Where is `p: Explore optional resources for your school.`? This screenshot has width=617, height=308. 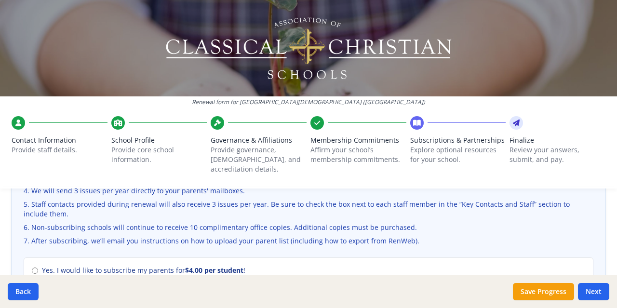
p: Explore optional resources for your school. is located at coordinates (458, 155).